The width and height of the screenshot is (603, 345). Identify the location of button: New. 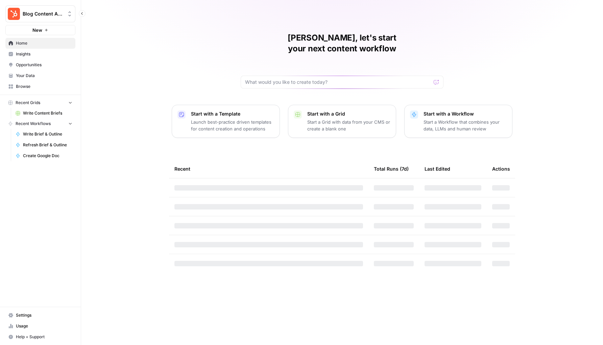
(40, 30).